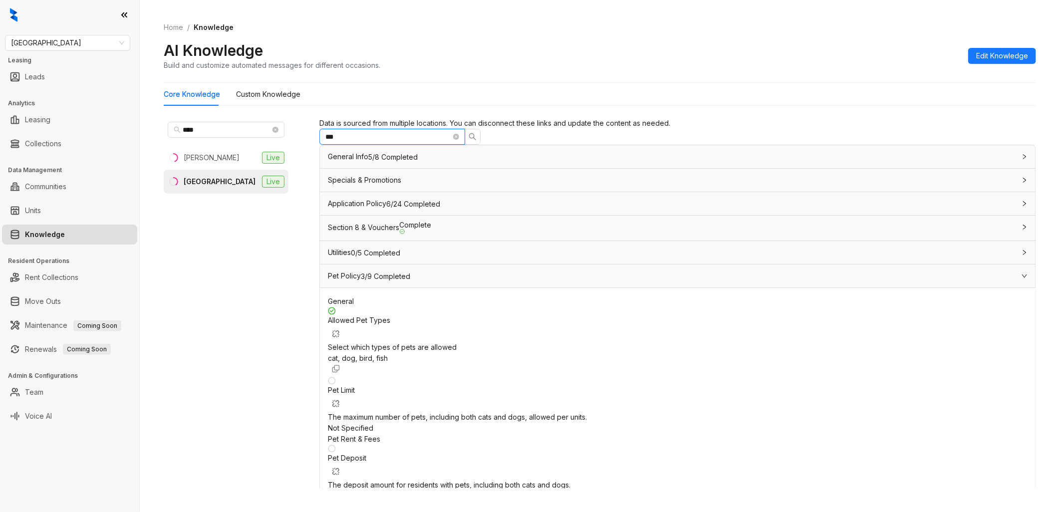 This screenshot has height=512, width=1060. What do you see at coordinates (678, 428) in the screenshot?
I see `div: Not Specified` at bounding box center [678, 428].